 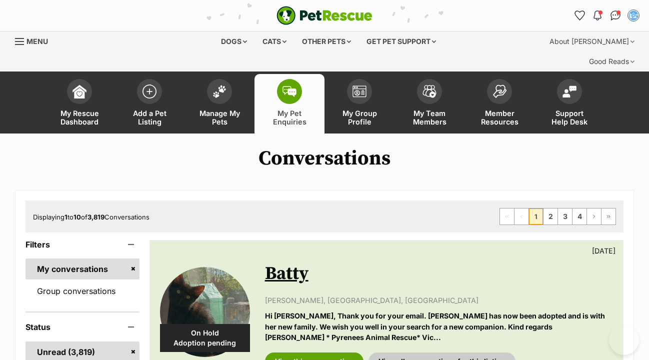 I want to click on nav: Pagination, so click(x=558, y=217).